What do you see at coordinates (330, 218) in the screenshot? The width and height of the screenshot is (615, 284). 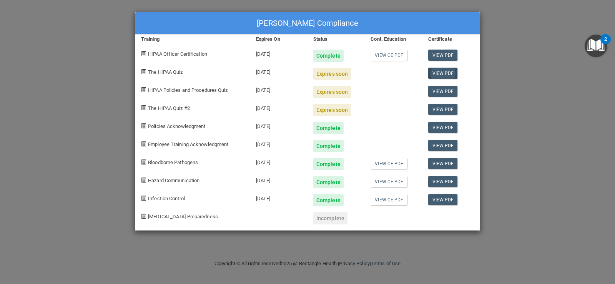 I see `div: Incomplete` at bounding box center [330, 218].